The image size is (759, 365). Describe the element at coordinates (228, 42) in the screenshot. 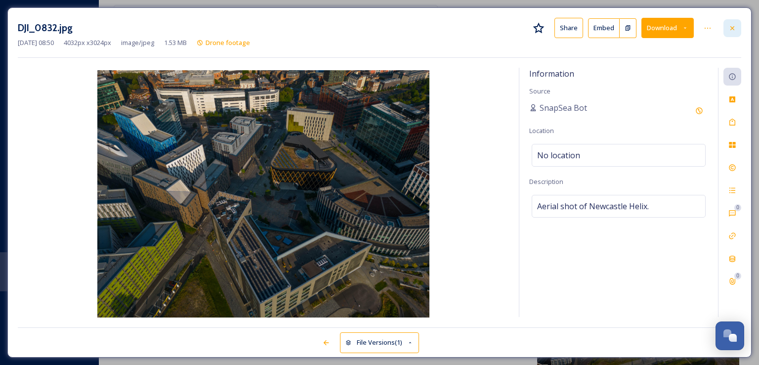

I see `span: Drone footage` at that location.